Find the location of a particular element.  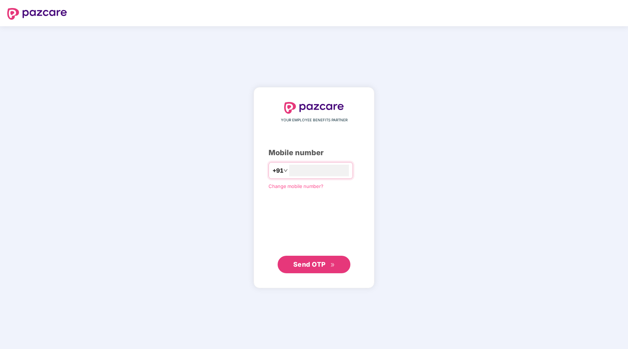

span: +91 is located at coordinates (278, 170).